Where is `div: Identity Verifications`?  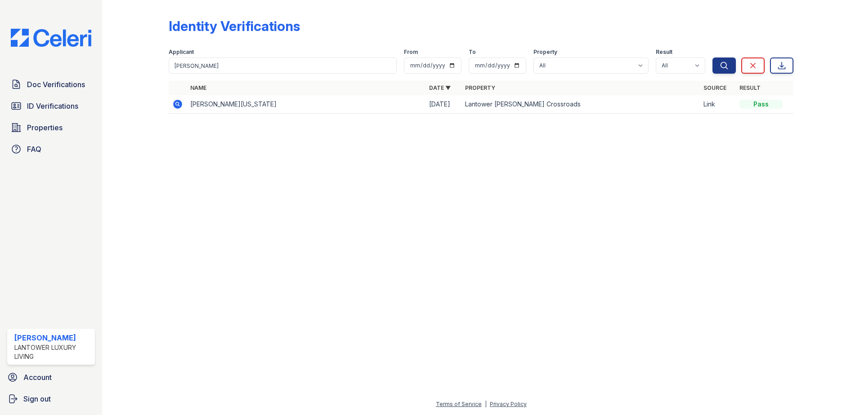 div: Identity Verifications is located at coordinates (234, 26).